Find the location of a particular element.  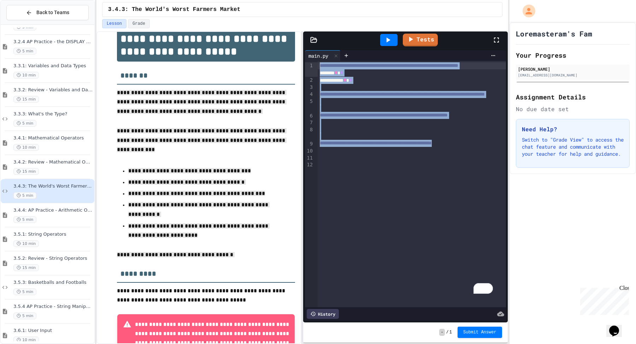

span: 3.3.3: What's the Type? is located at coordinates (53, 114).